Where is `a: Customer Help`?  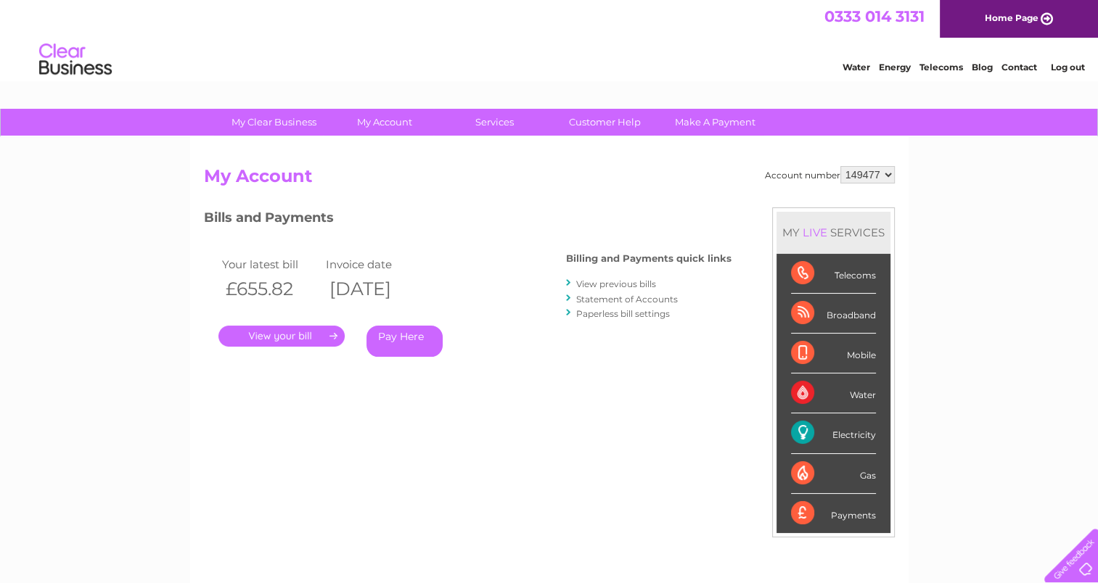 a: Customer Help is located at coordinates (604, 122).